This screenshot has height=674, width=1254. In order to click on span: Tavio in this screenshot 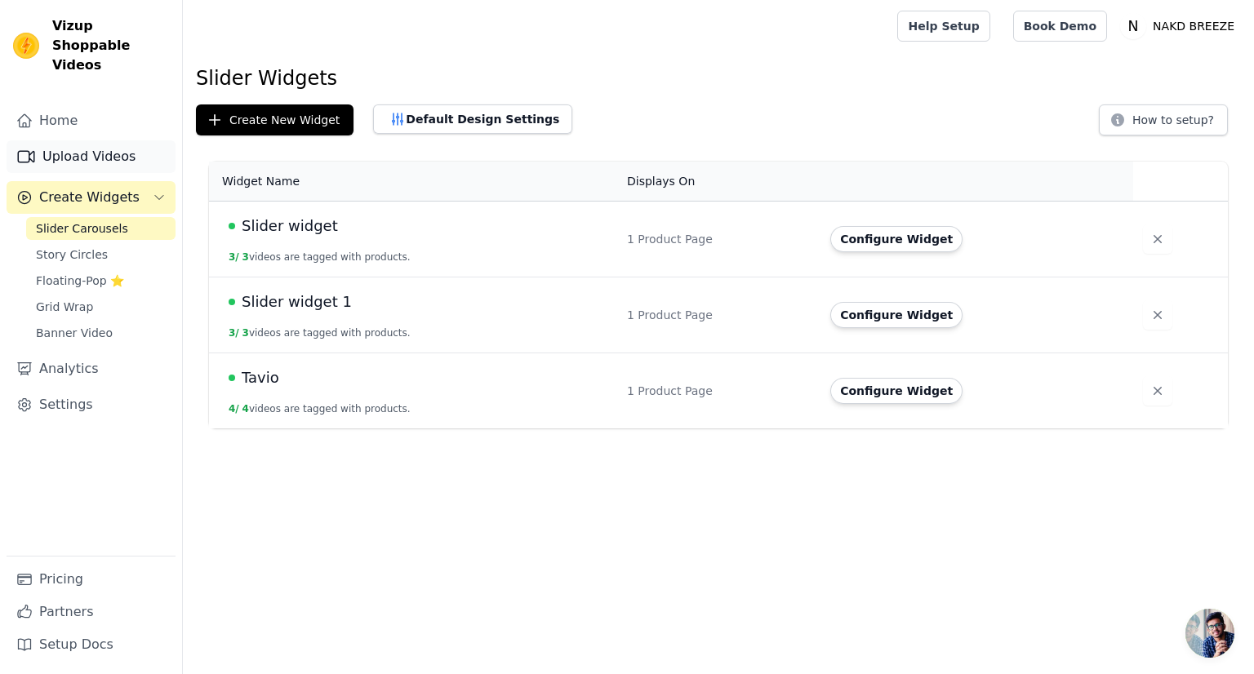, I will do `click(260, 378)`.